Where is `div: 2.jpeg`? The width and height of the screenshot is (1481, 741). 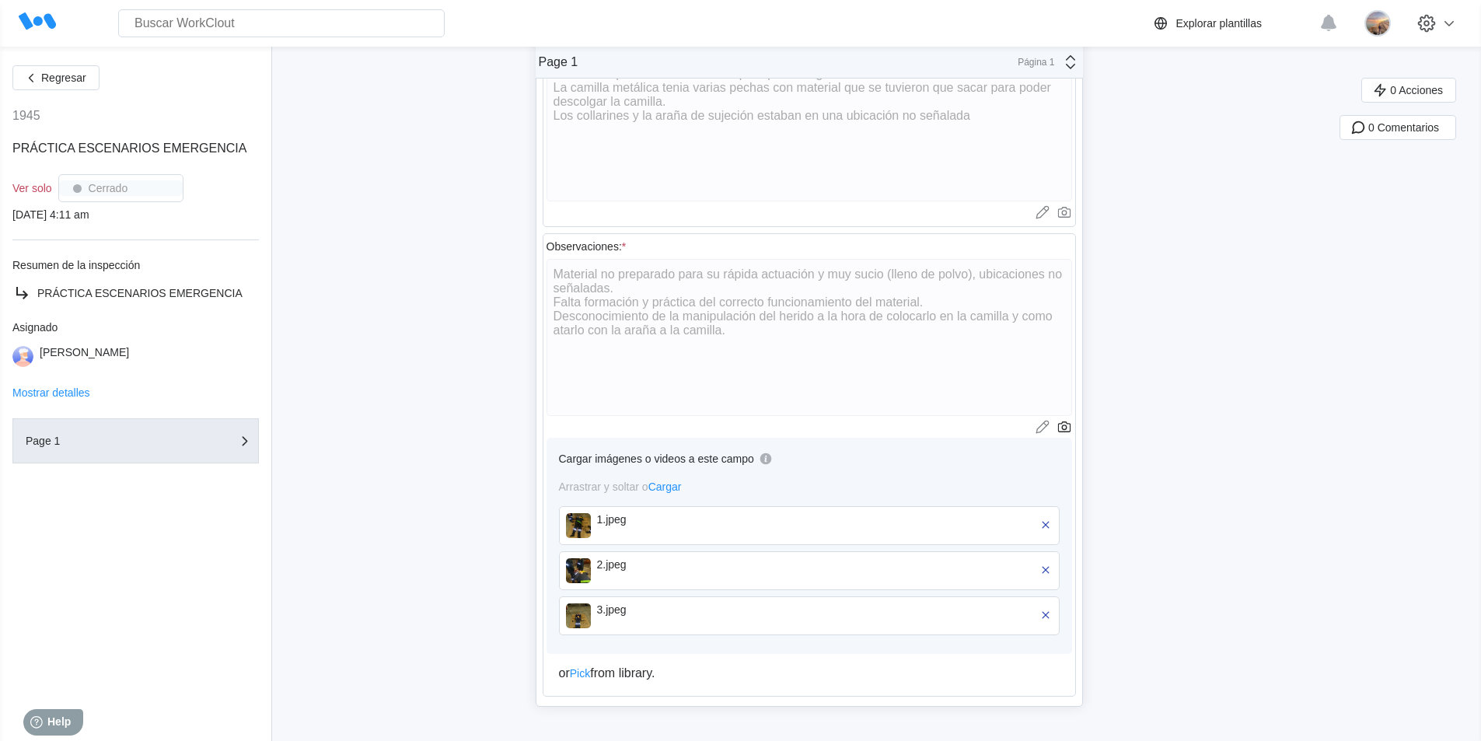 div: 2.jpeg is located at coordinates (686, 564).